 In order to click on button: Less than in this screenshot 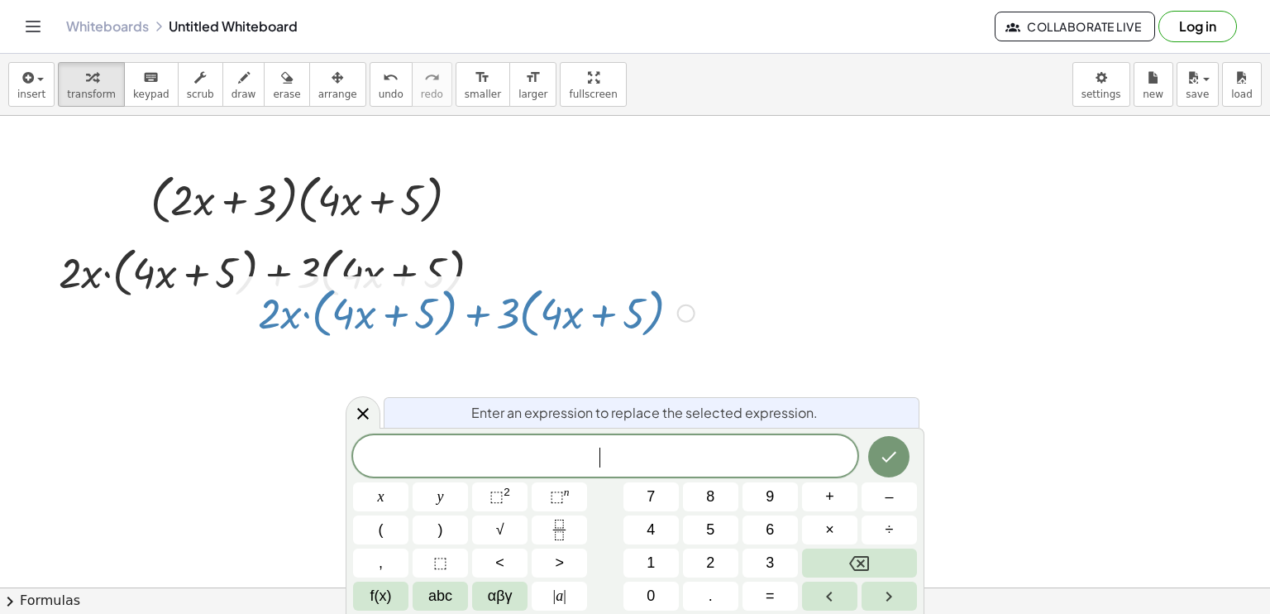, I will do `click(500, 562)`.